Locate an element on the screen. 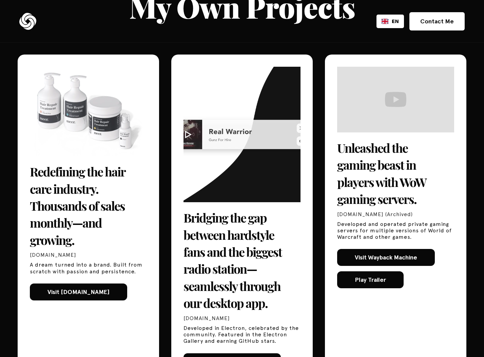 The image size is (484, 357). a: Visit Wayback Machine is located at coordinates (386, 258).